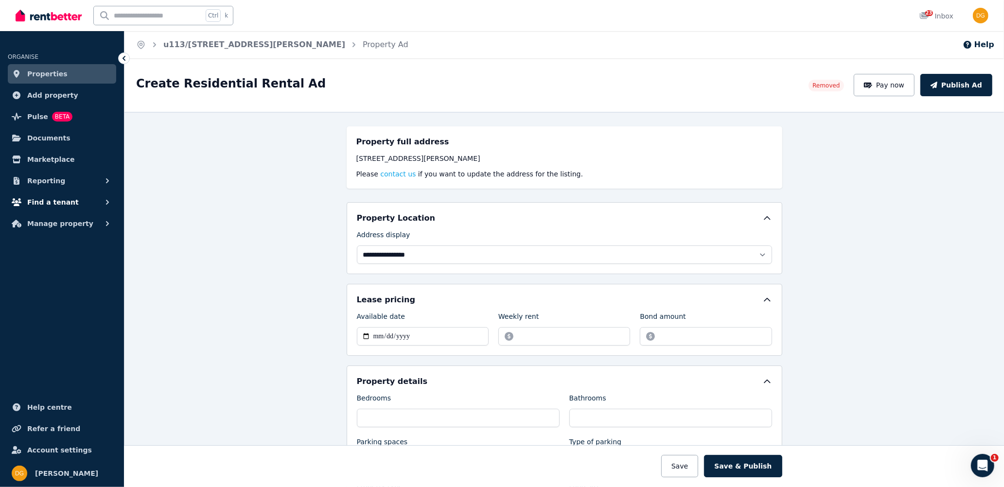 This screenshot has height=487, width=1004. What do you see at coordinates (936, 16) in the screenshot?
I see `div: Inbox` at bounding box center [936, 16].